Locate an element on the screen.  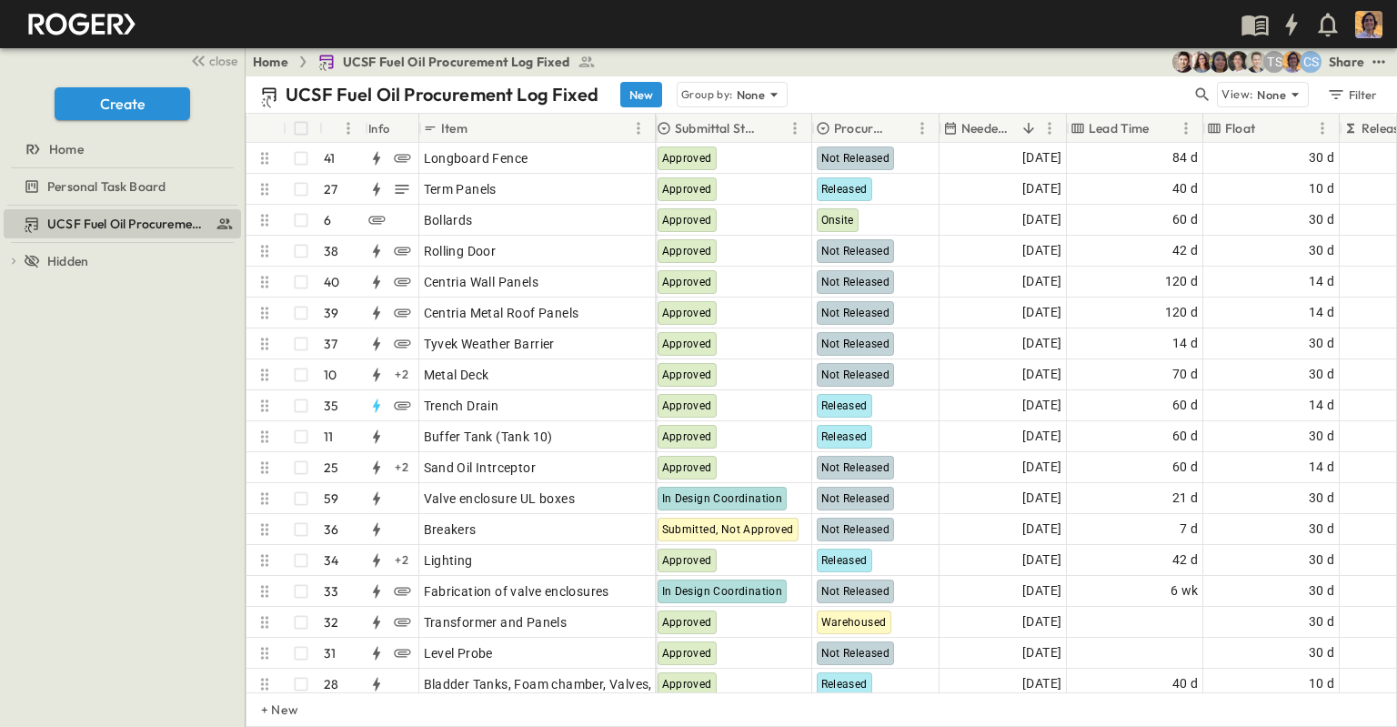
p: Procurement Status is located at coordinates (860, 128).